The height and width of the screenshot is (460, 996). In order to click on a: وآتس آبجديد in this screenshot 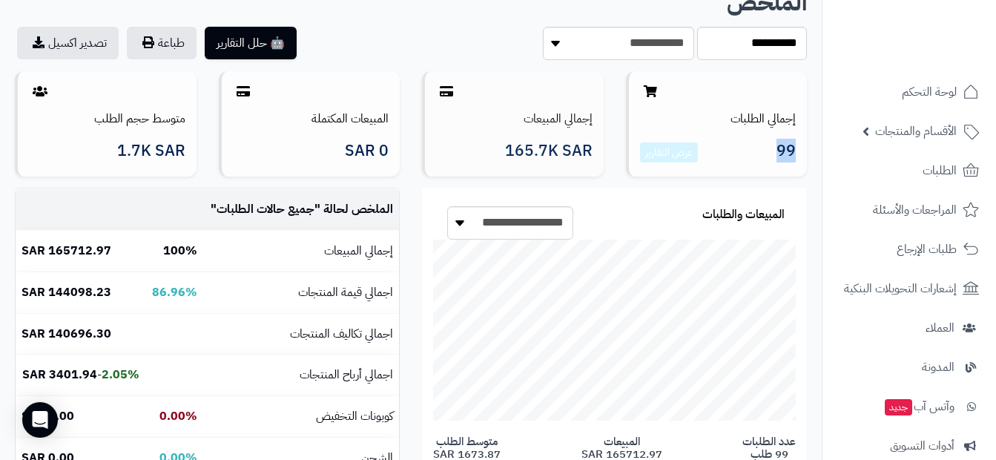, I will do `click(909, 406)`.